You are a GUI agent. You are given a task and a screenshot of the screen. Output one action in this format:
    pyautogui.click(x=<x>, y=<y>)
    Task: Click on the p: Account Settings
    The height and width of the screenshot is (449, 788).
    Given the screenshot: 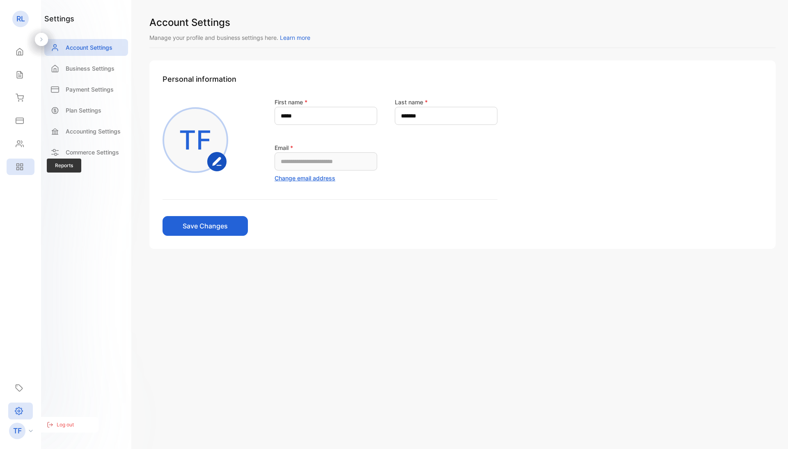 What is the action you would take?
    pyautogui.click(x=89, y=47)
    